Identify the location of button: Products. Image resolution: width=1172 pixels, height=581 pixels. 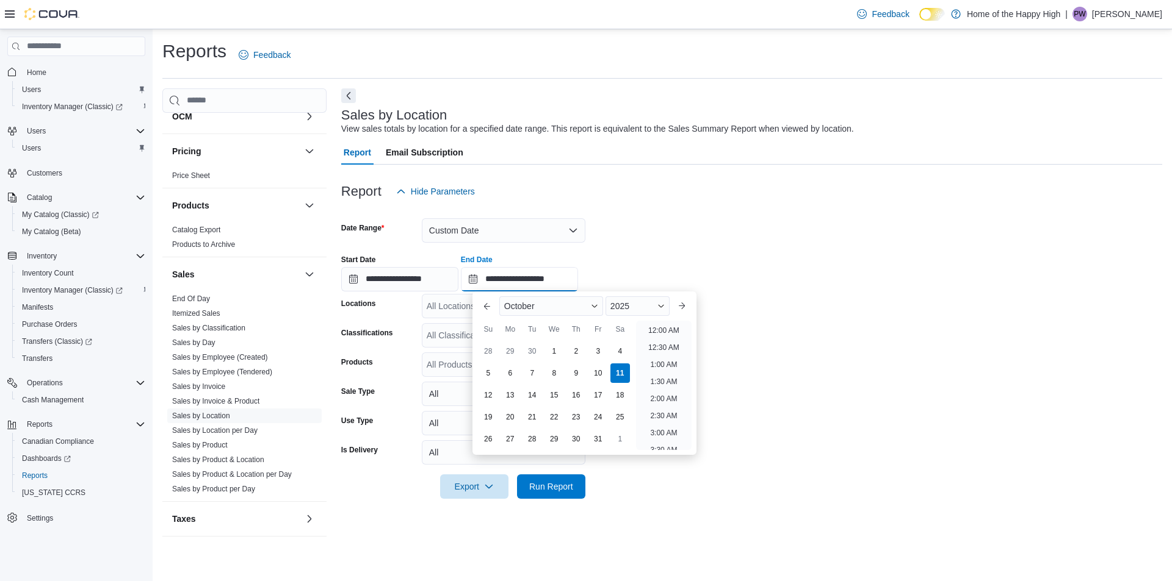
(236, 206).